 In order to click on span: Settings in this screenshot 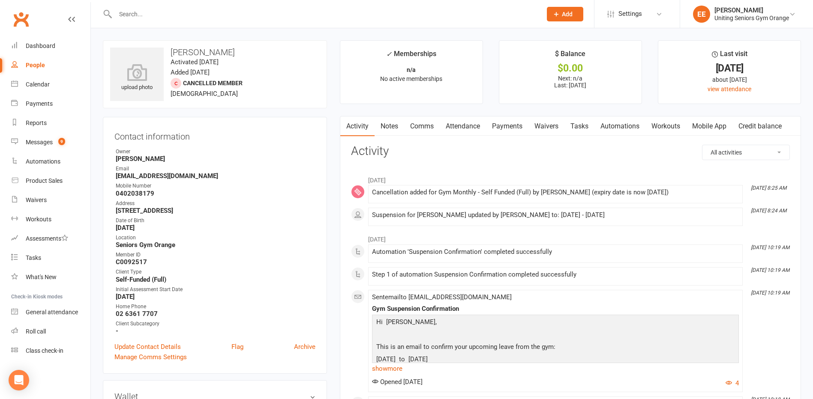, I will do `click(630, 14)`.